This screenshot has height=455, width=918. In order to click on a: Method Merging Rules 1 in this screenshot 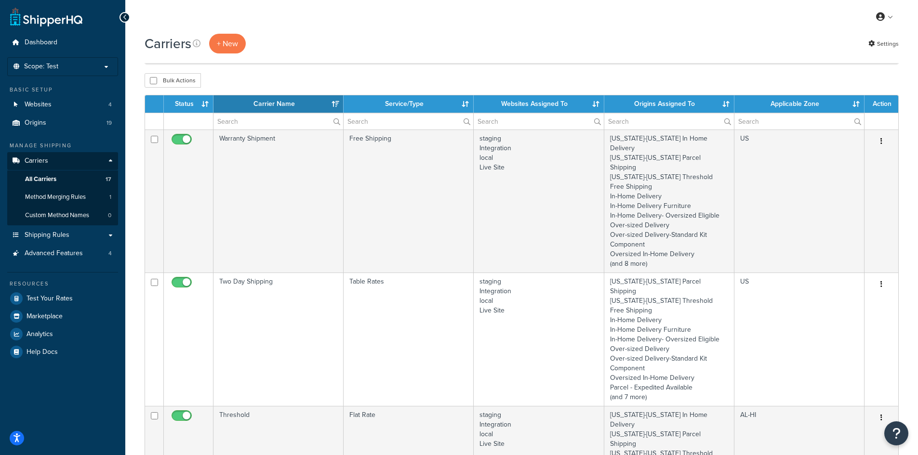, I will do `click(63, 197)`.